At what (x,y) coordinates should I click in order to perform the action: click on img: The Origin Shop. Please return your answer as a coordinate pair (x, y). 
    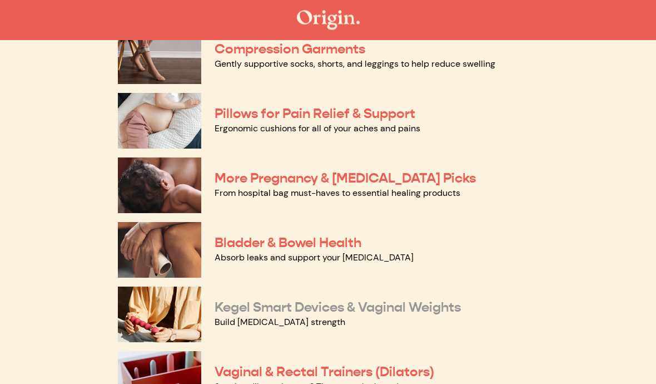
    Looking at the image, I should click on (328, 20).